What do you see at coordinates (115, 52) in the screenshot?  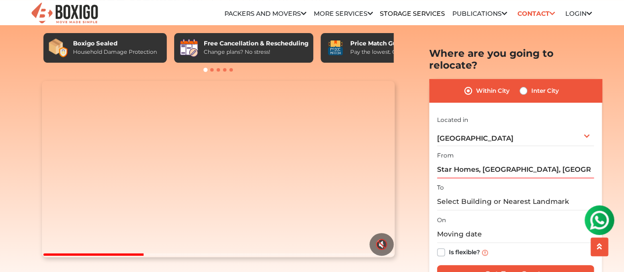 I see `div: Household Damage Protection` at bounding box center [115, 52].